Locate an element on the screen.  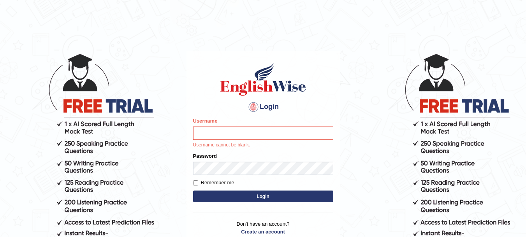
input: Remember me is located at coordinates (196, 182).